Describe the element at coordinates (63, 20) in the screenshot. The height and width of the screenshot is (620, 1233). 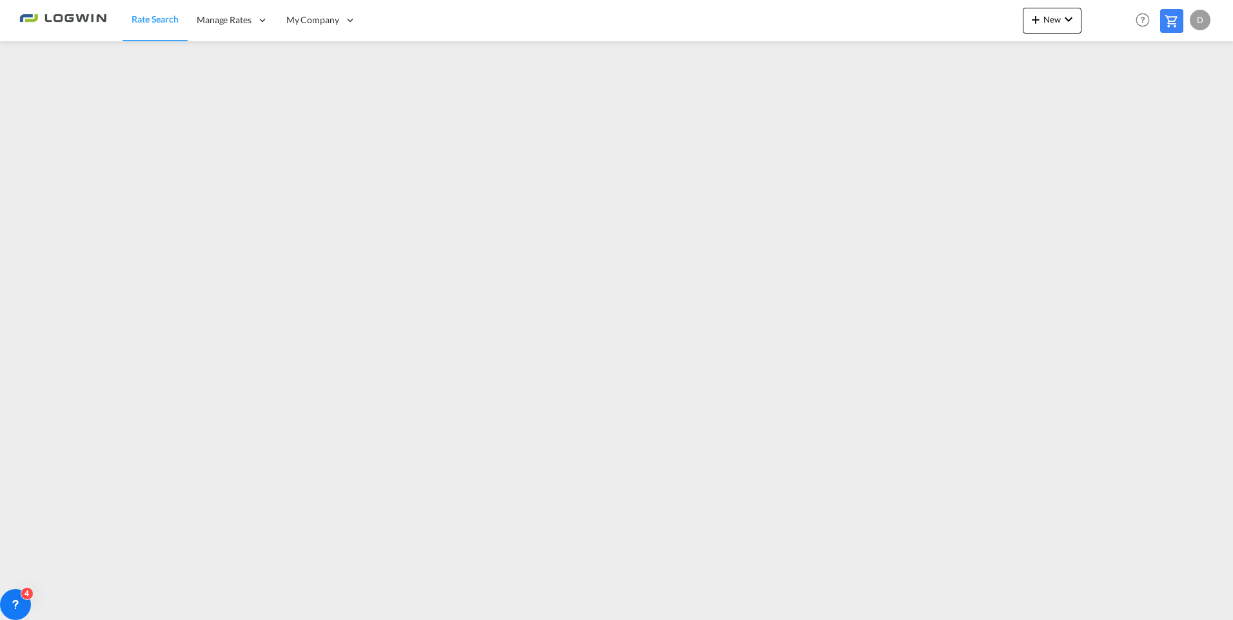
I see `img: 2761ae10d95411efa20a1f5e0282d2d7.png` at that location.